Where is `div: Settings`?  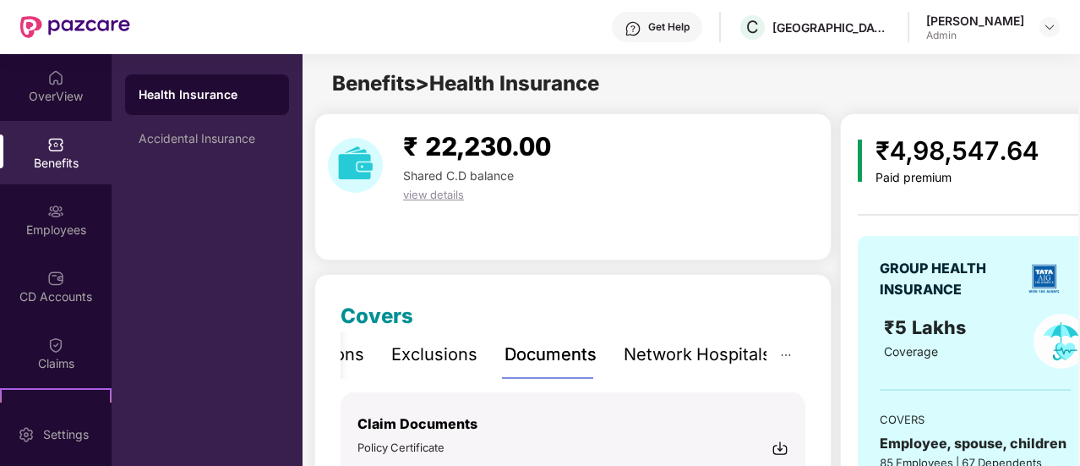 div: Settings is located at coordinates (66, 434).